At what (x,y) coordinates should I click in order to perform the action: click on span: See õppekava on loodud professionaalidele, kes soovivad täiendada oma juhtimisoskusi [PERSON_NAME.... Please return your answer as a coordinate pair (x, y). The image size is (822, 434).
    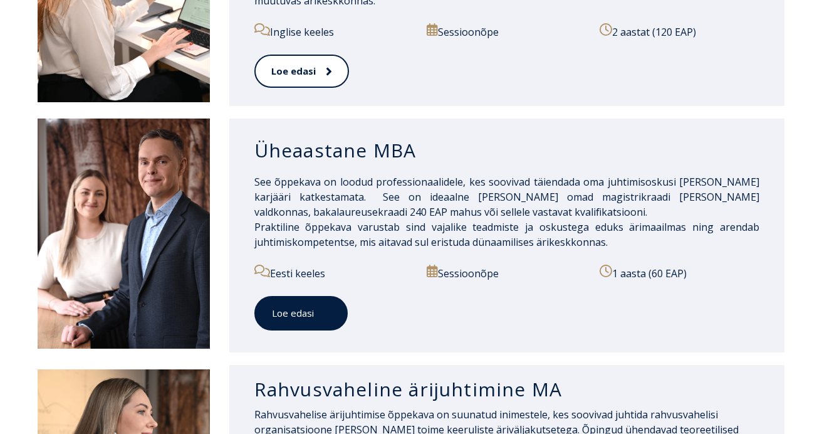
    Looking at the image, I should click on (507, 197).